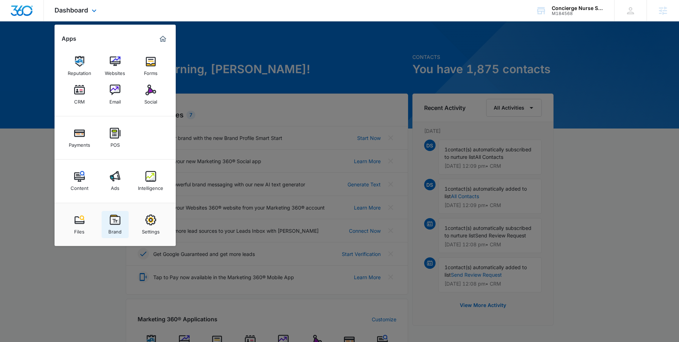 This screenshot has height=342, width=679. I want to click on div: Websites, so click(115, 71).